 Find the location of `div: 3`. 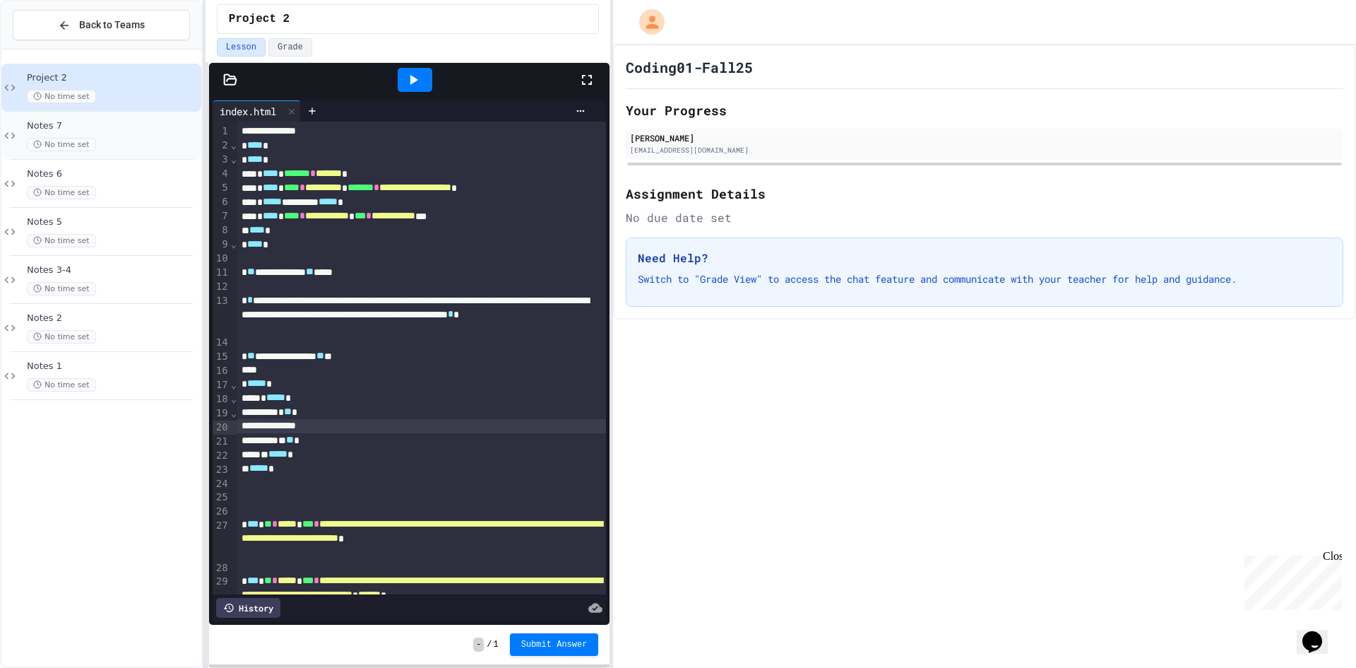

div: 3 is located at coordinates (221, 160).